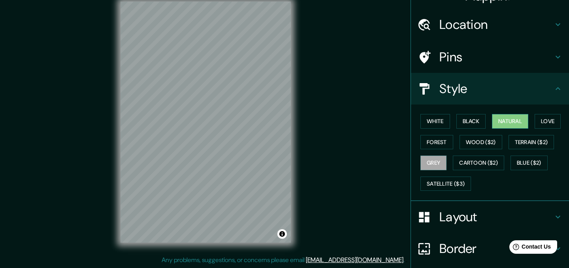 The height and width of the screenshot is (268, 569). I want to click on h4: Layout, so click(496, 217).